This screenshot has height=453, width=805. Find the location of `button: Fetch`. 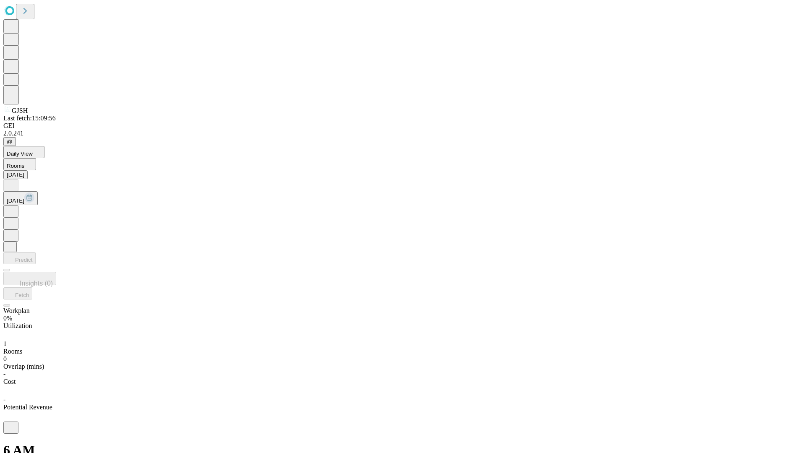

button: Fetch is located at coordinates (18, 293).